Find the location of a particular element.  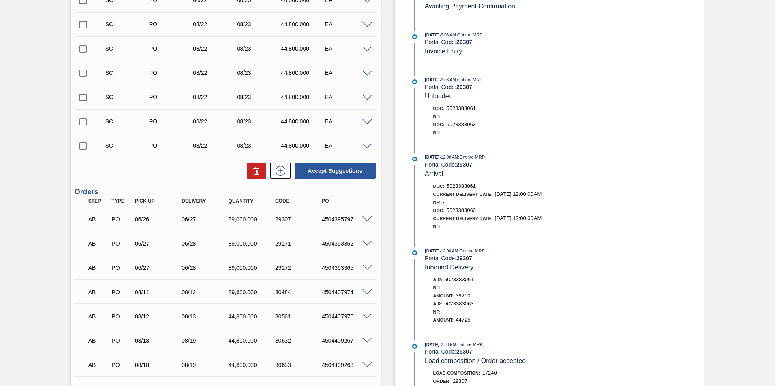

div: Pick up is located at coordinates (159, 201).